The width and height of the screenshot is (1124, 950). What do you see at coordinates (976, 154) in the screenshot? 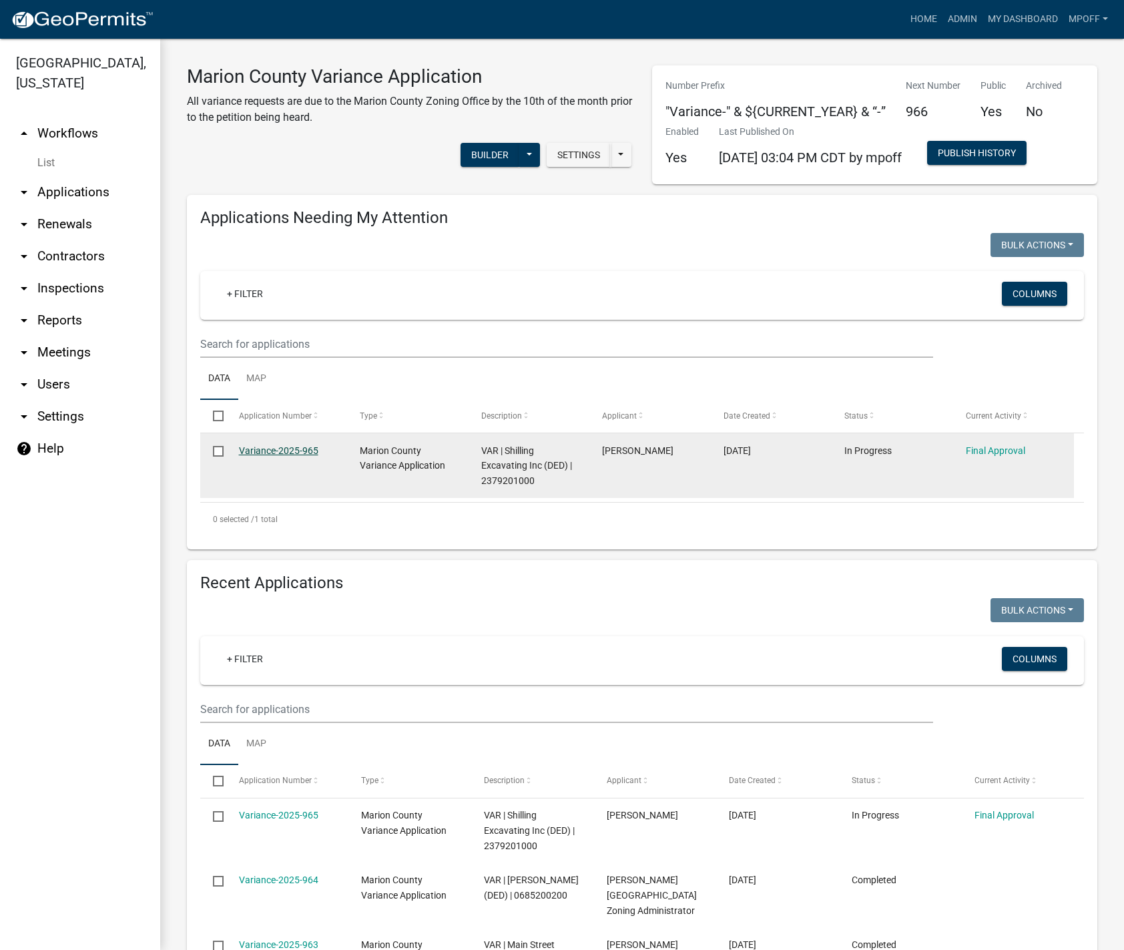
I see `wm-modal-confirm: Workflow Publish History` at bounding box center [976, 154].